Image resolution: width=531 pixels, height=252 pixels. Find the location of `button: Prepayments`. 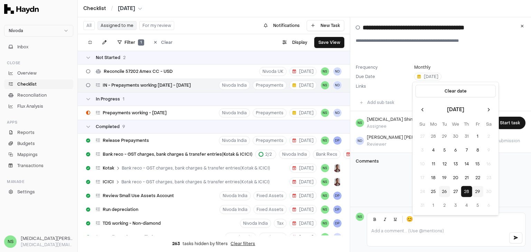

button: Prepayments is located at coordinates (270, 113).